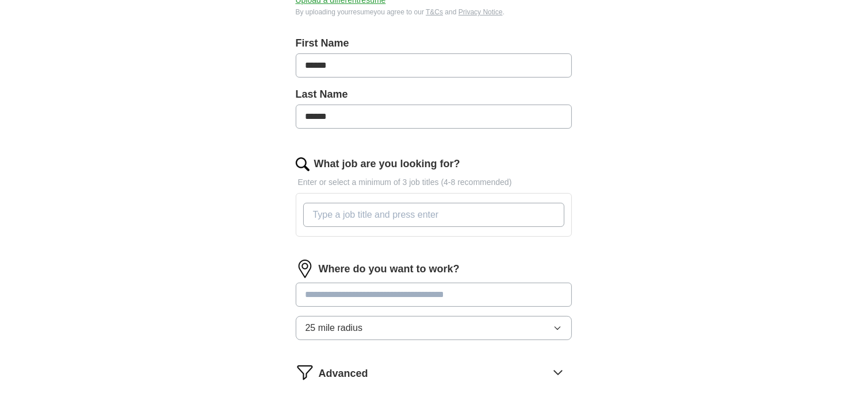 The width and height of the screenshot is (867, 401). Describe the element at coordinates (302, 164) in the screenshot. I see `img: search.png` at that location.